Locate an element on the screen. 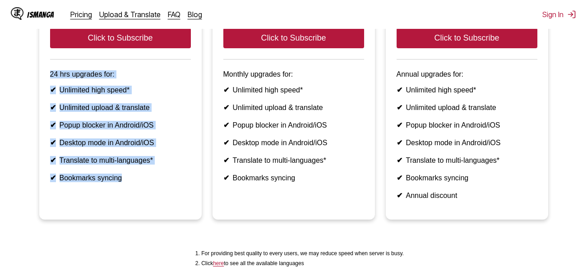  a: Available languages is located at coordinates (218, 264).